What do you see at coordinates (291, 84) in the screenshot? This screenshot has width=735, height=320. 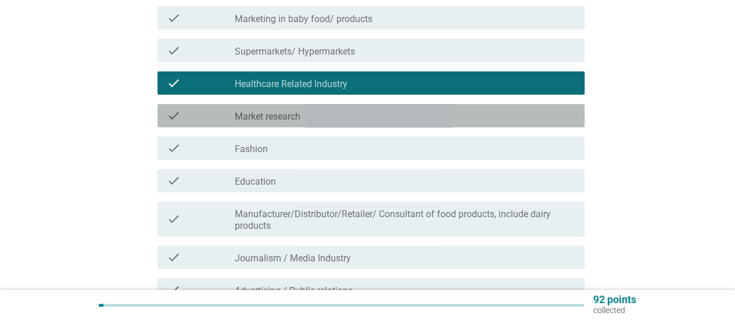 I see `label: Healthcare Related Industry` at bounding box center [291, 84].